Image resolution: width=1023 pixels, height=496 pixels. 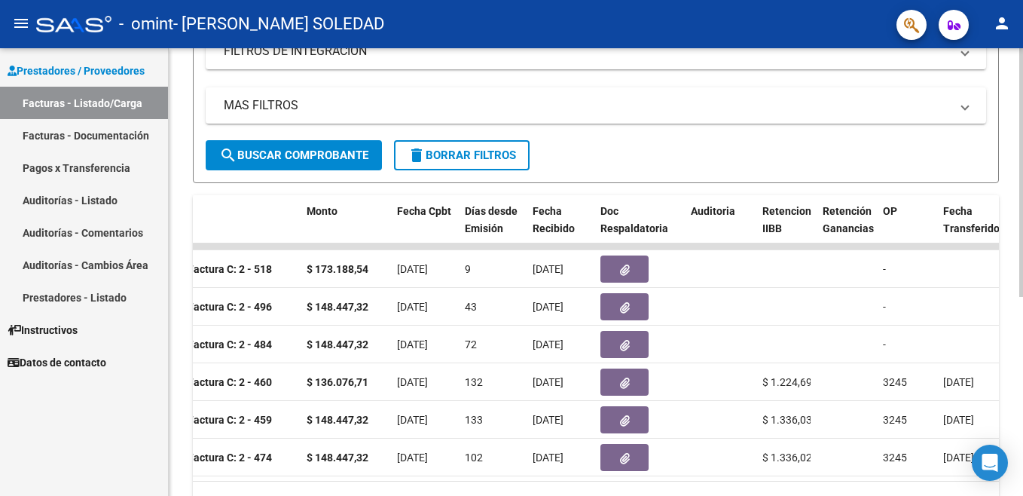 I want to click on strong: $ 173.188,54, so click(x=338, y=269).